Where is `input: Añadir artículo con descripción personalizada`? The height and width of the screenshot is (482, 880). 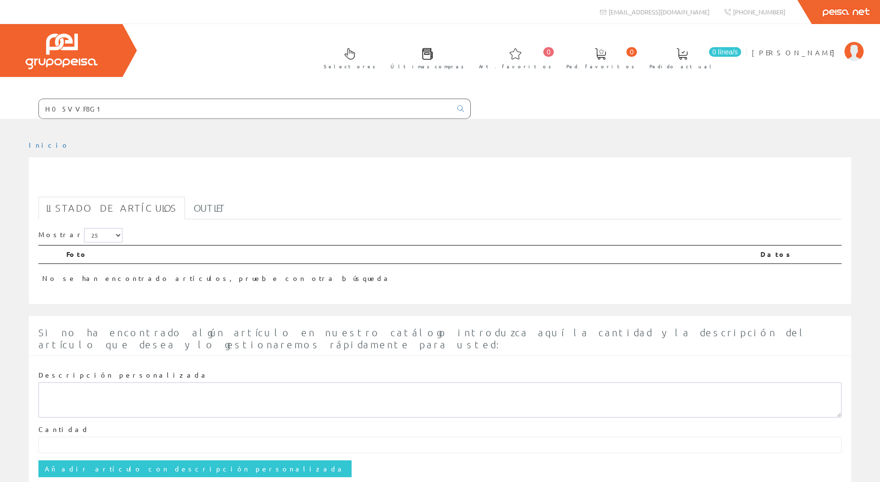 input: Añadir artículo con descripción personalizada is located at coordinates (195, 468).